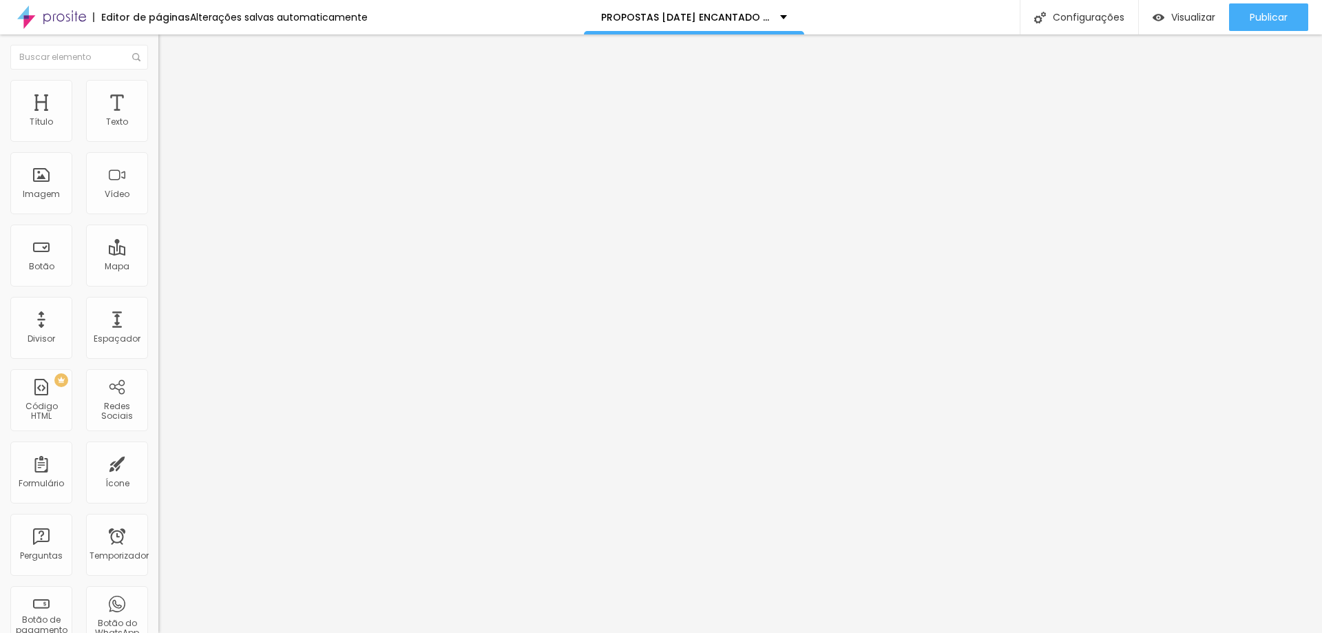 The image size is (1322, 633). What do you see at coordinates (1268, 17) in the screenshot?
I see `button: Publicar` at bounding box center [1268, 17].